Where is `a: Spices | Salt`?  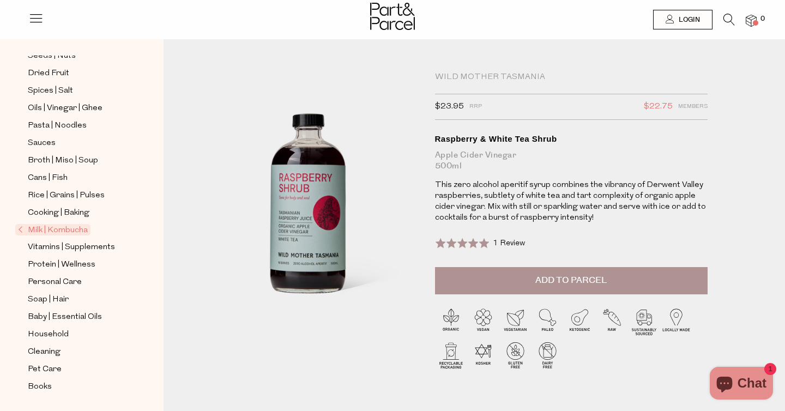 a: Spices | Salt is located at coordinates (77, 91).